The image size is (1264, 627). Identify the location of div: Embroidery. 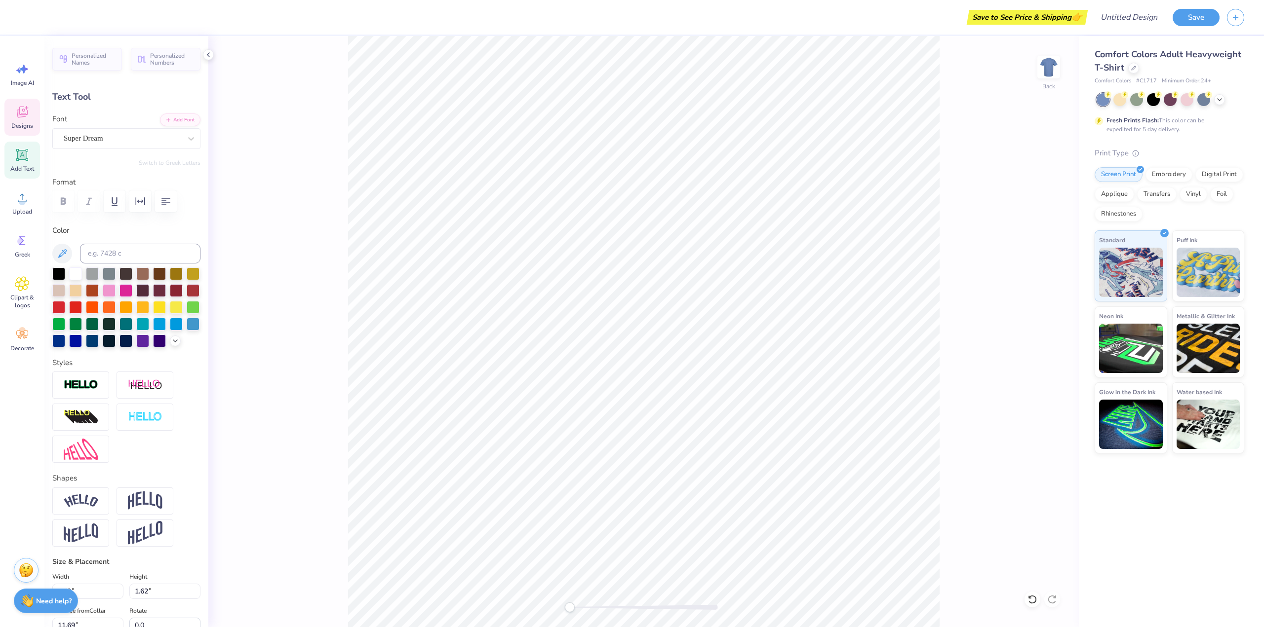
(1169, 175).